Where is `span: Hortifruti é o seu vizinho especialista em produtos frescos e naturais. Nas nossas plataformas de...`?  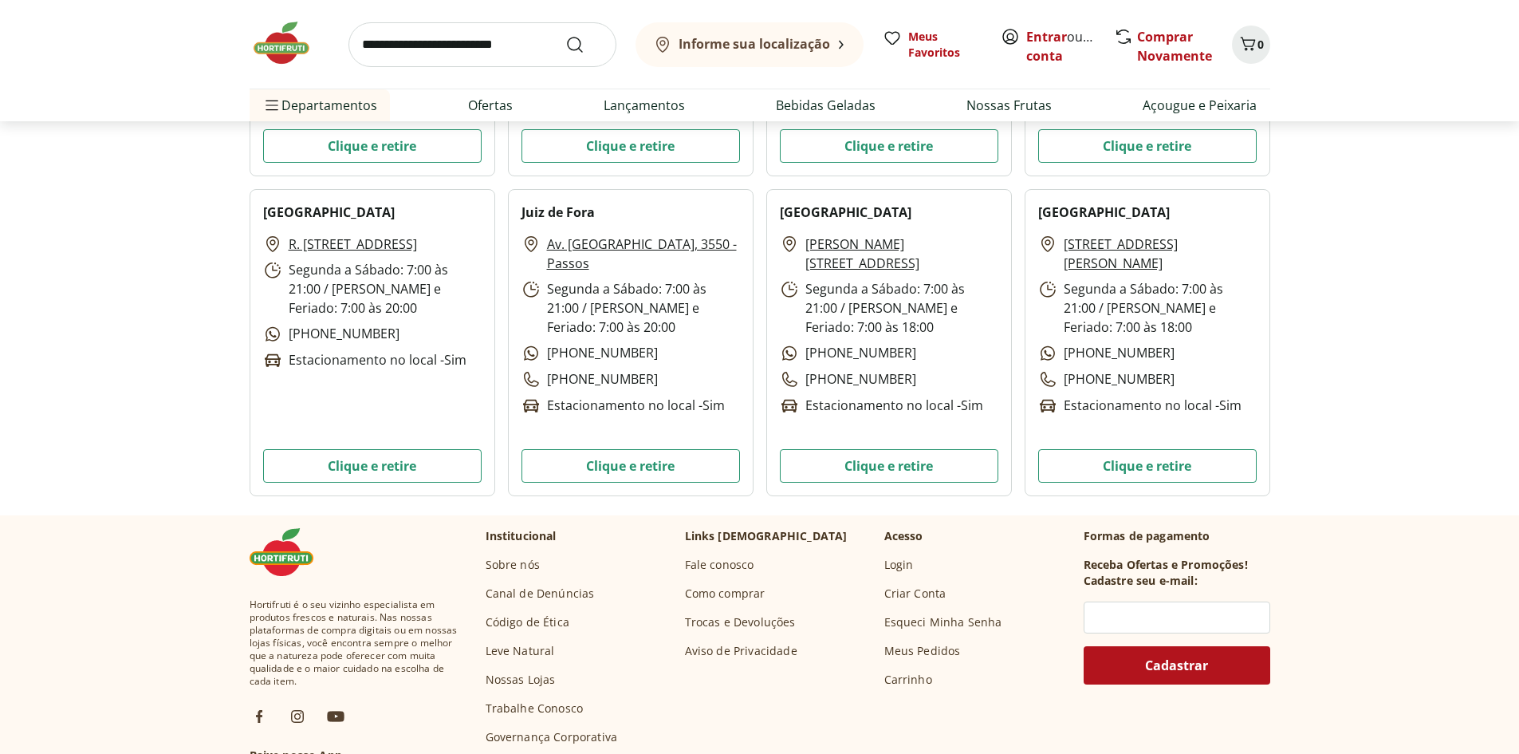
span: Hortifruti é o seu vizinho especialista em produtos frescos e naturais. Nas nossas plataformas de... is located at coordinates (355, 643).